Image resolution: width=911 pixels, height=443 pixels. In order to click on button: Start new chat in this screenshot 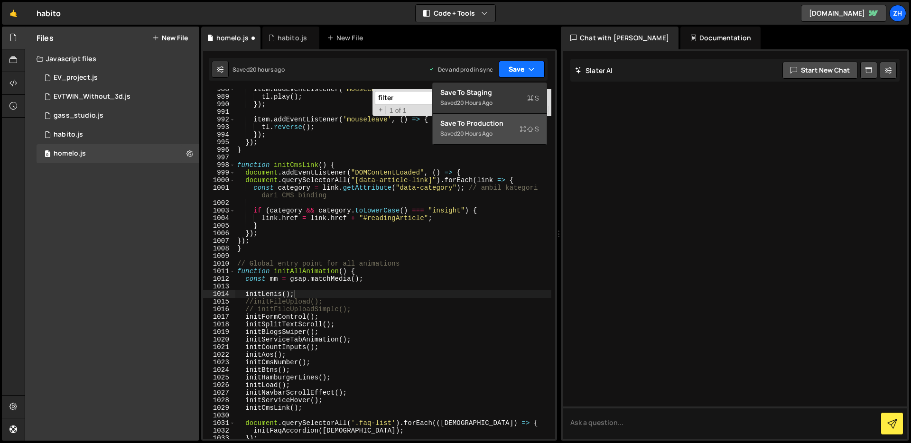, I will do `click(820, 70)`.